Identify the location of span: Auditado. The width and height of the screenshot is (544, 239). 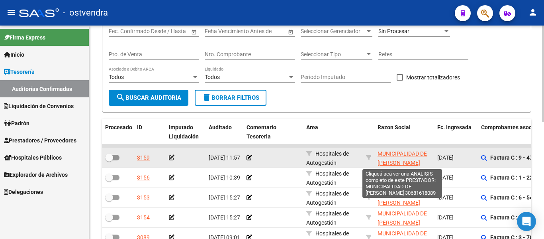
(220, 127).